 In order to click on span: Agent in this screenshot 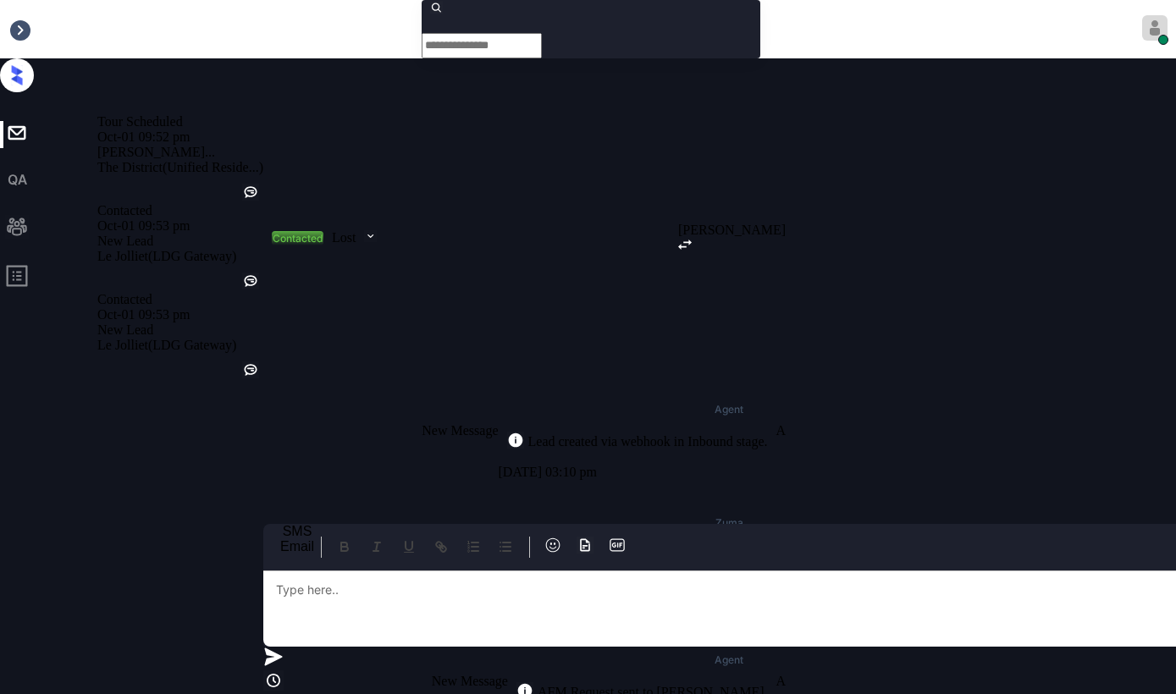, I will do `click(729, 410)`.